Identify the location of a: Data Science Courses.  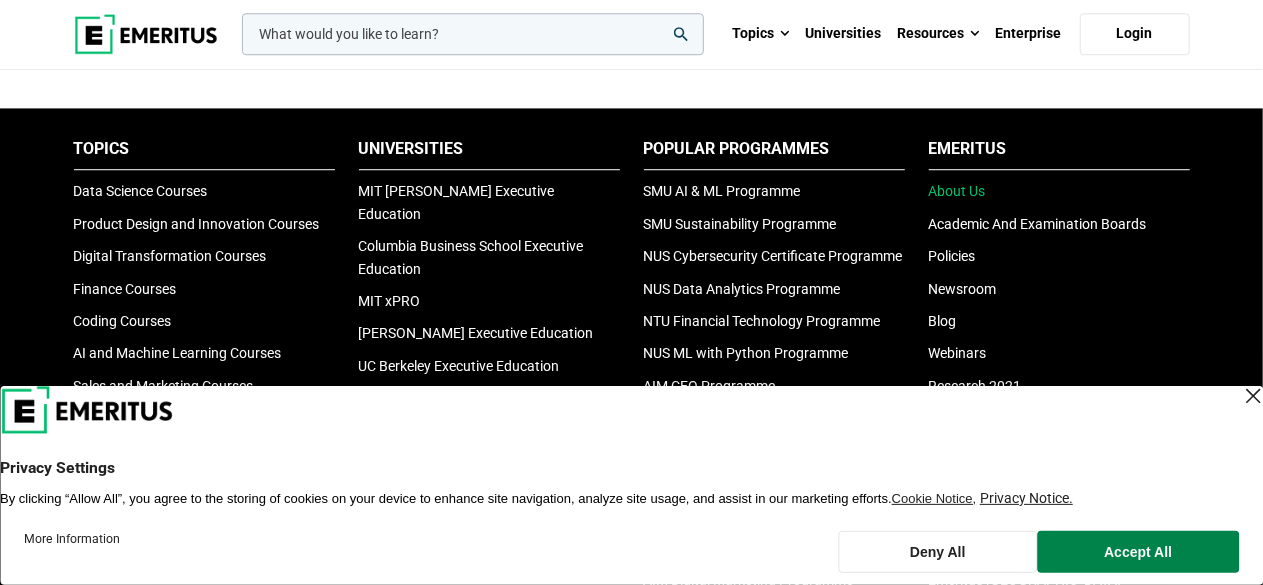
(141, 191).